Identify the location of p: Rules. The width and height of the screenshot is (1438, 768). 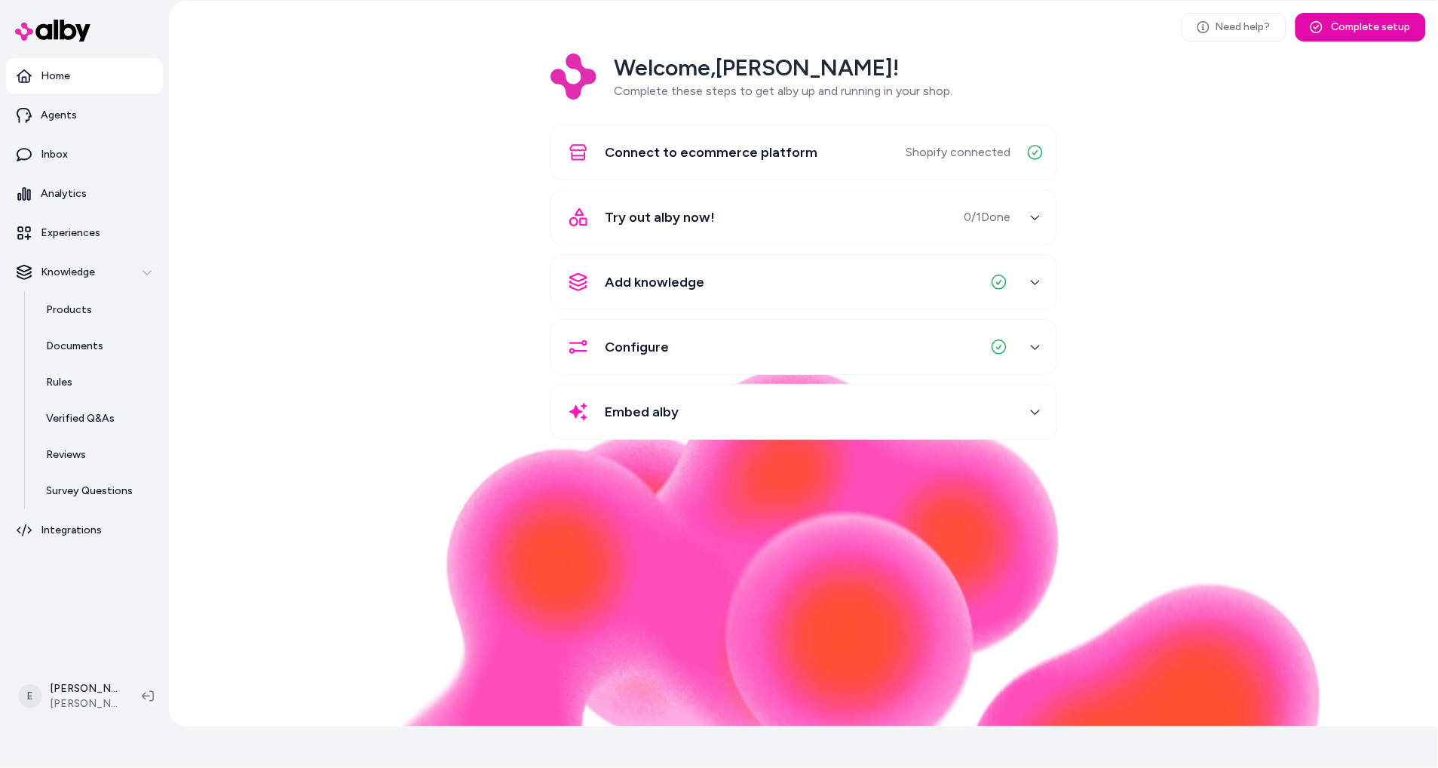
(59, 382).